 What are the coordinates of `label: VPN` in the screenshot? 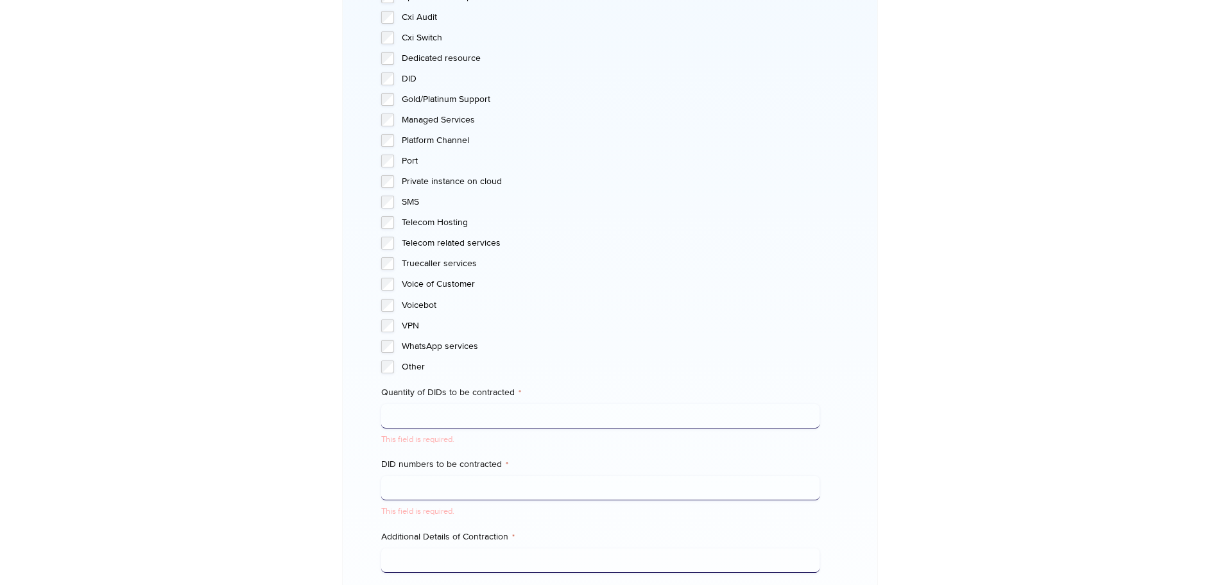 It's located at (610, 326).